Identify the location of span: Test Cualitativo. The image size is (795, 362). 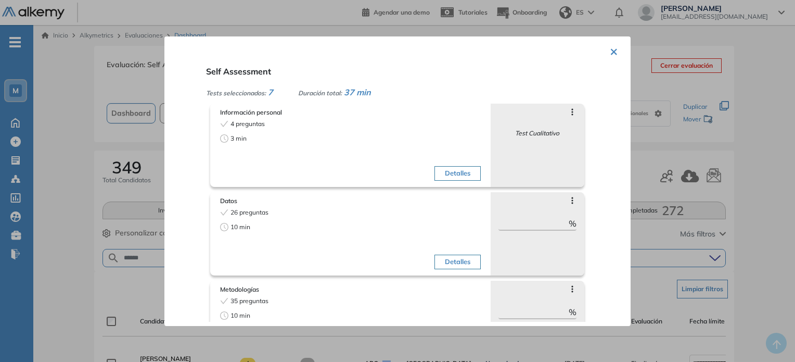
(537, 133).